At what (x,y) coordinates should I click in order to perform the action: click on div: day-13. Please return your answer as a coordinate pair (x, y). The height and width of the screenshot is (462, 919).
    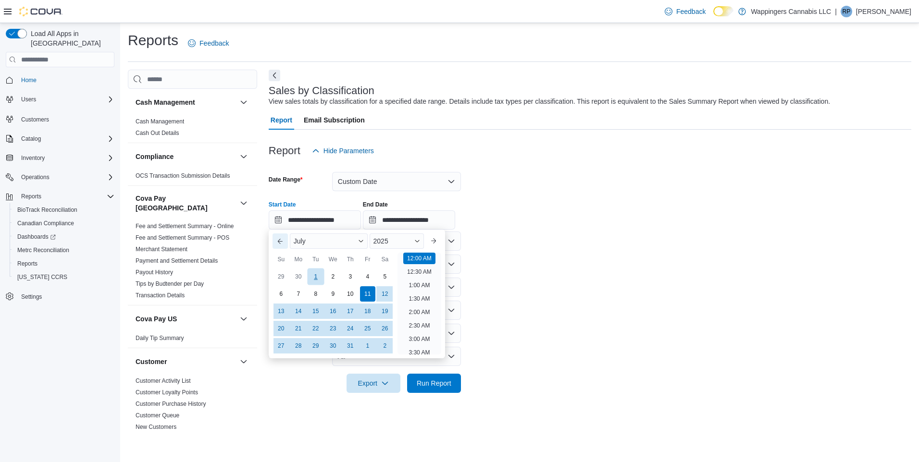
    Looking at the image, I should click on (281, 311).